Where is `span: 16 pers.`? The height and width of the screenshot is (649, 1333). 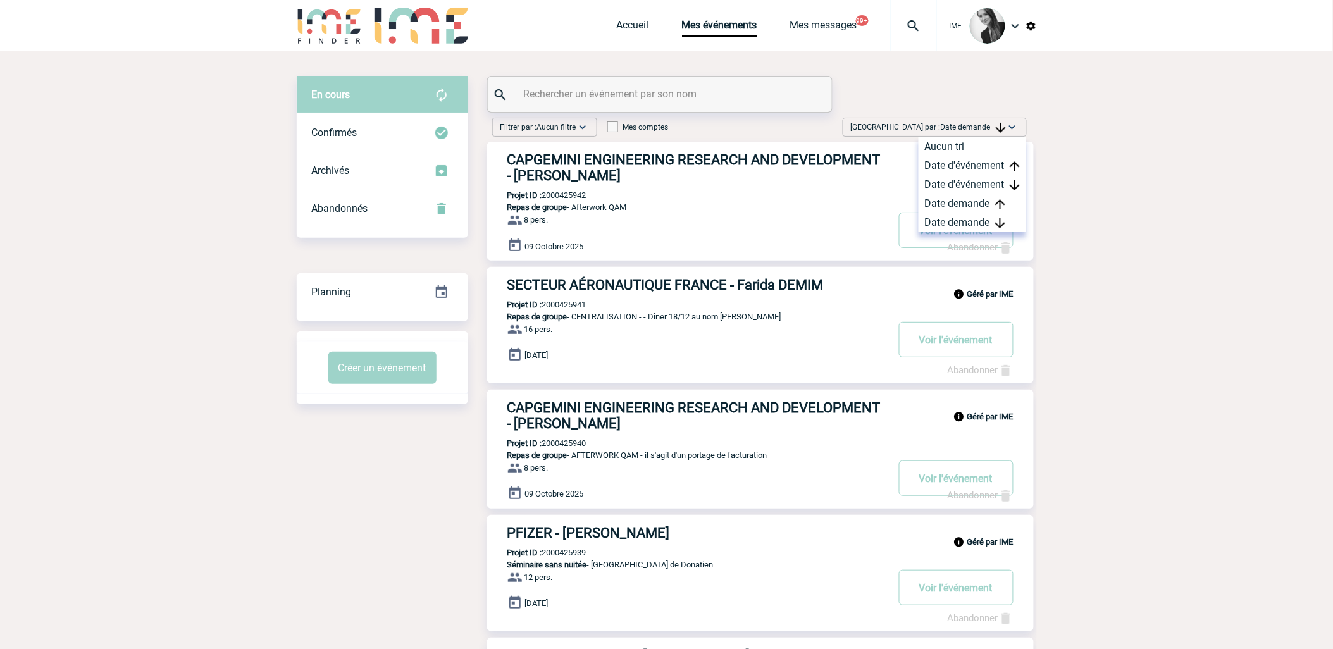 span: 16 pers. is located at coordinates (538, 330).